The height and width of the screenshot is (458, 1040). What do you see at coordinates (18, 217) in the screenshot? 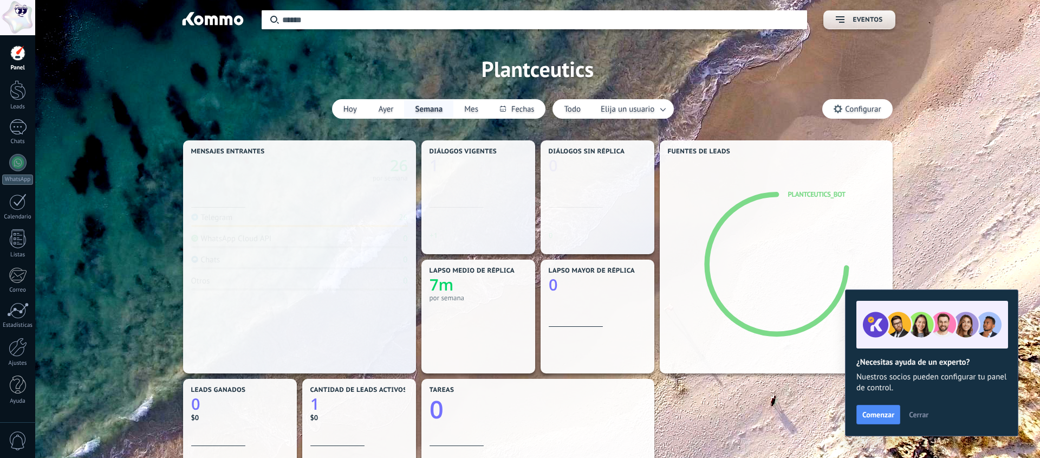
I see `div: Calendario` at bounding box center [18, 217].